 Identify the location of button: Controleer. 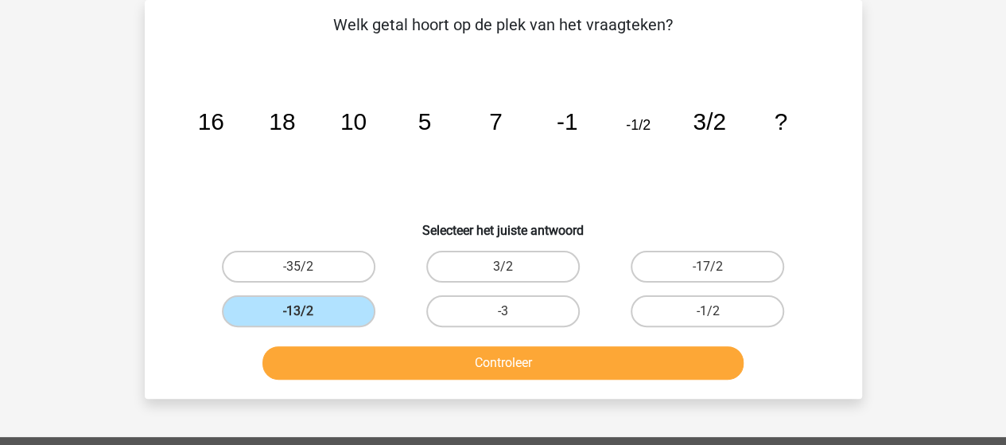
(503, 363).